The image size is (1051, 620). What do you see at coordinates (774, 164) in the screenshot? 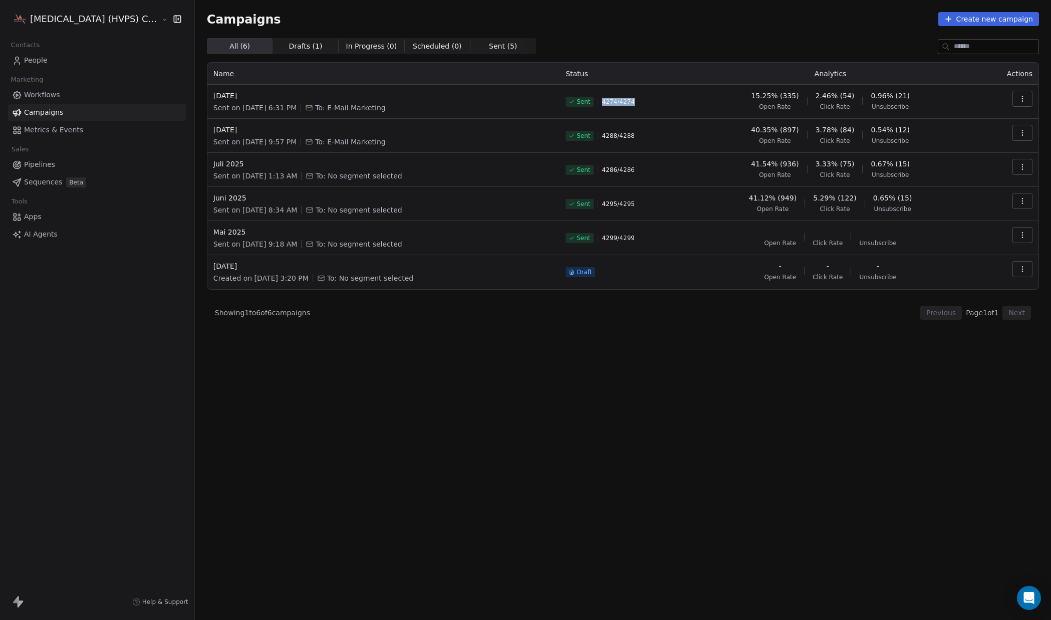
I see `span: 41.54% (936)` at bounding box center [774, 164].